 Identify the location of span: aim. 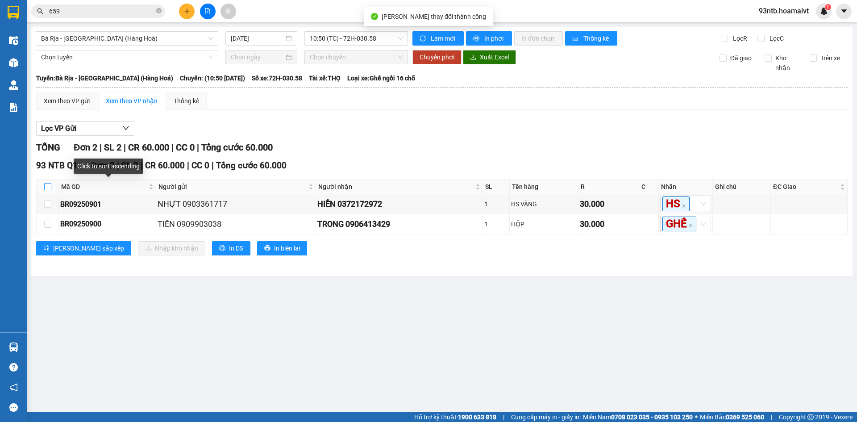
(228, 11).